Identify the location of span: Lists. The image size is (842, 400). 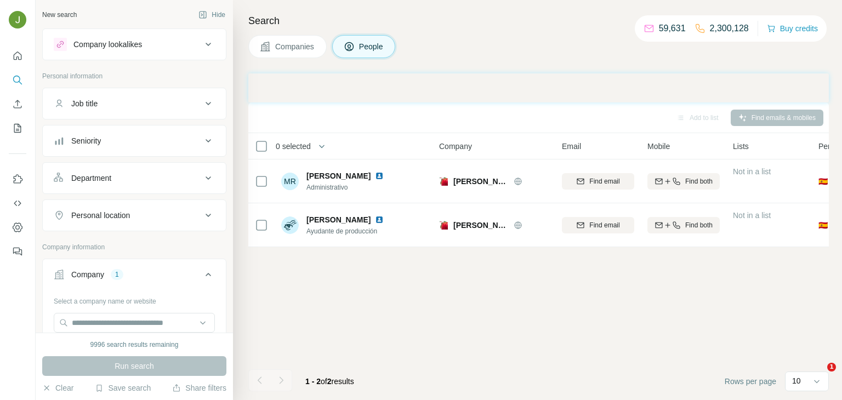
(741, 146).